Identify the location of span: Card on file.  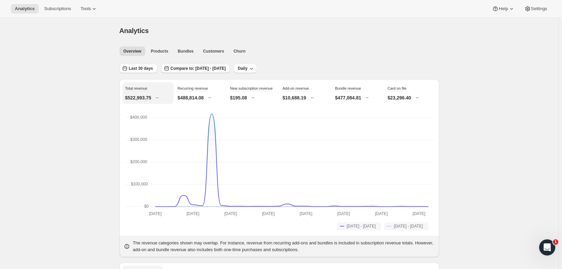
(397, 88).